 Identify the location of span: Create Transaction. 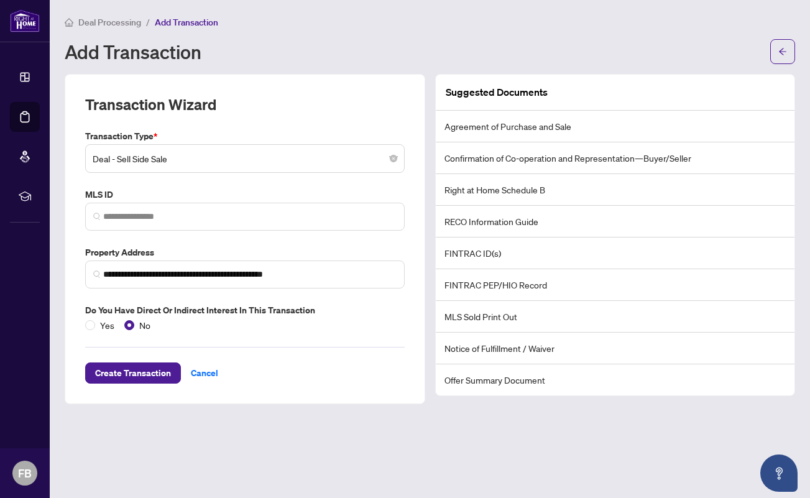
(133, 373).